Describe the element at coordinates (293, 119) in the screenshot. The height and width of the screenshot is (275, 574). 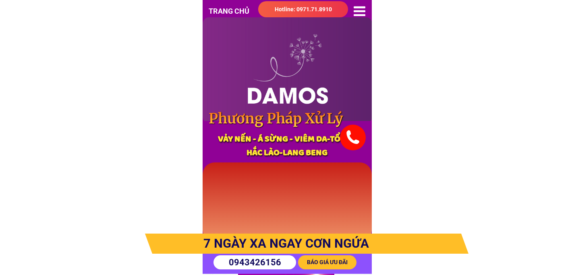
I see `h3: Phương Pháp Xử Lý` at that location.